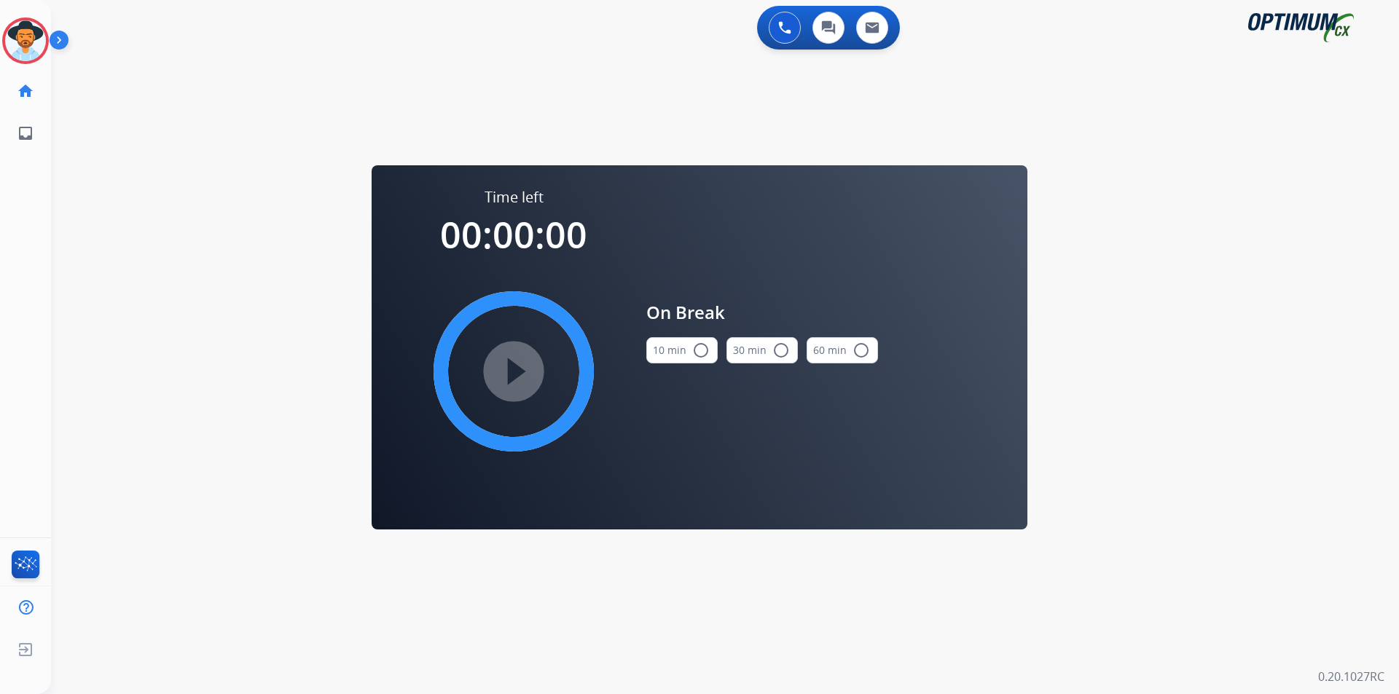  Describe the element at coordinates (762, 350) in the screenshot. I see `button: 30 min` at that location.